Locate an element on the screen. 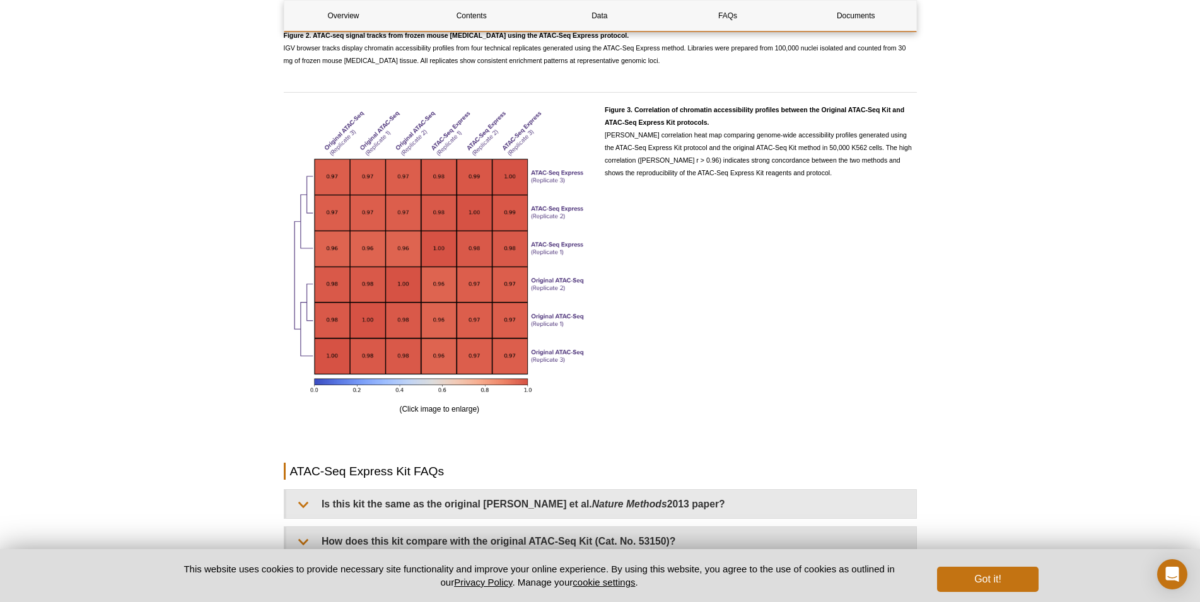 The width and height of the screenshot is (1200, 602). h2: ATAC-Seq Express Kit FAQs is located at coordinates (600, 471).